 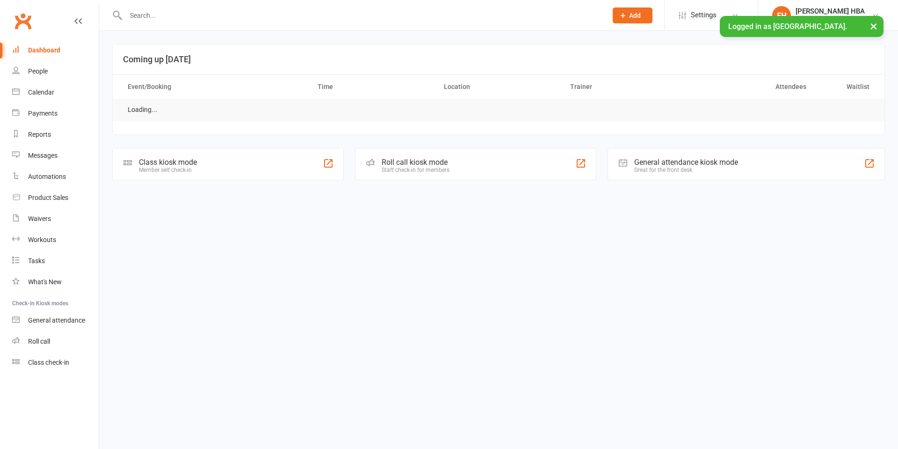 What do you see at coordinates (686, 162) in the screenshot?
I see `div: General attendance kiosk mode` at bounding box center [686, 162].